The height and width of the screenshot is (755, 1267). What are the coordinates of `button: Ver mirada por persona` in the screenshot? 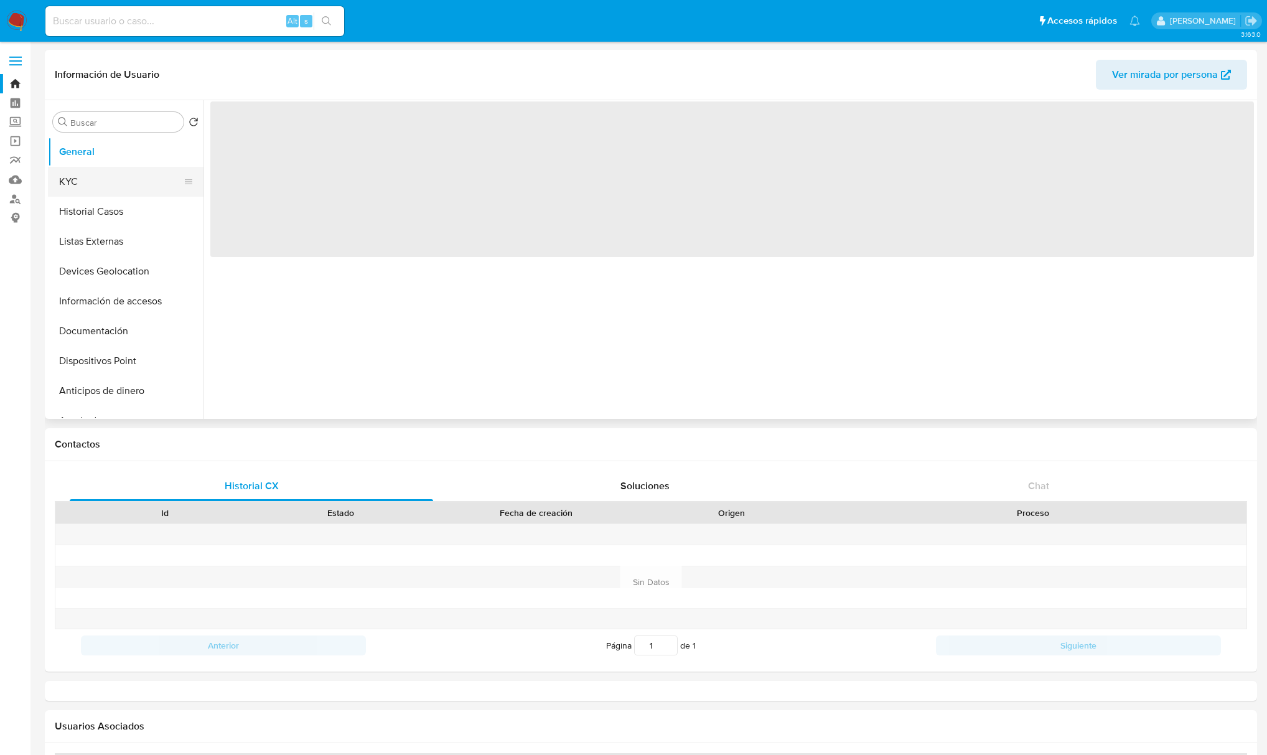 It's located at (1171, 75).